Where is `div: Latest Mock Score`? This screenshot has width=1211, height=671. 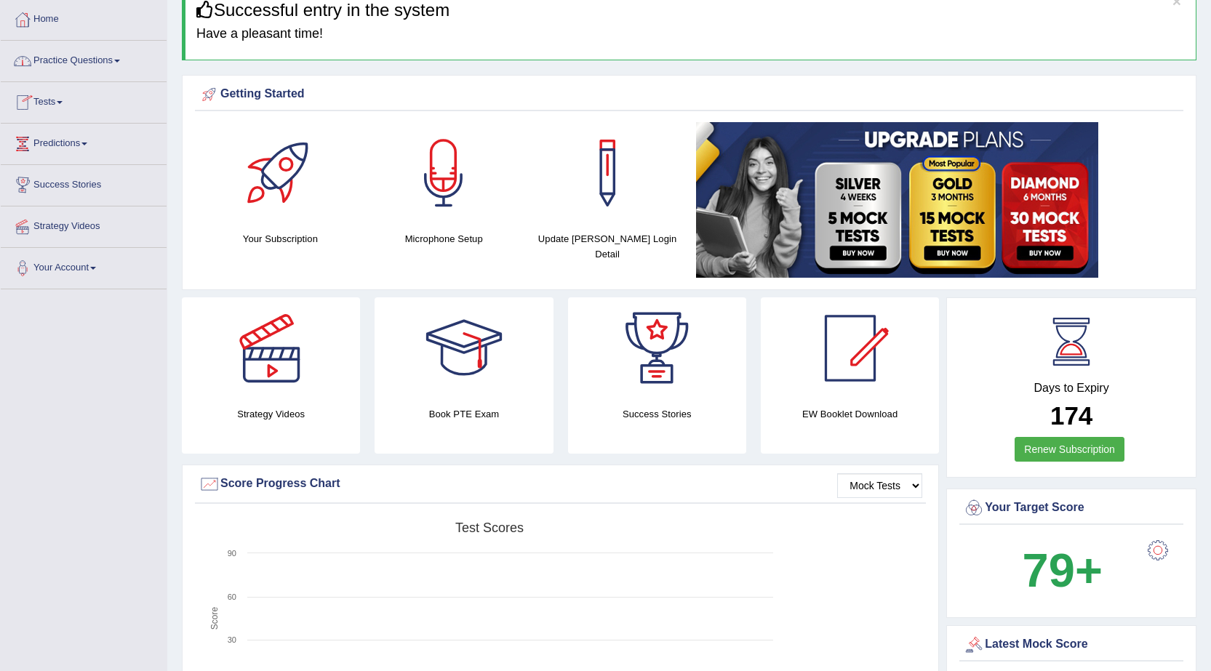 div: Latest Mock Score is located at coordinates (1071, 645).